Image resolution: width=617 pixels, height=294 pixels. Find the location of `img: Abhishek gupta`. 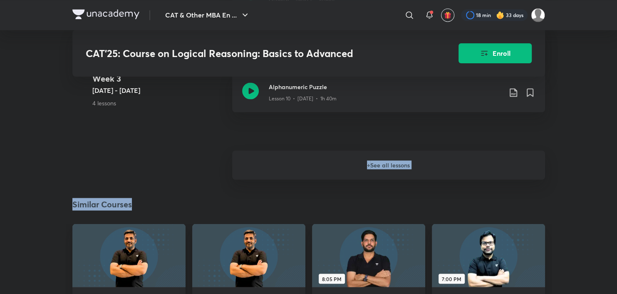

img: Abhishek gupta is located at coordinates (538, 15).